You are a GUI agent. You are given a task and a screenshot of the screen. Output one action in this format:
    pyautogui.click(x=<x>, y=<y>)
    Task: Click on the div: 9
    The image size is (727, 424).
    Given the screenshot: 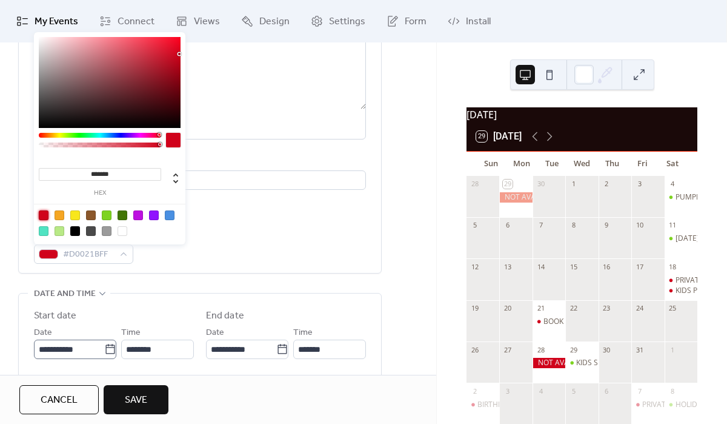 What is the action you would take?
    pyautogui.click(x=607, y=225)
    